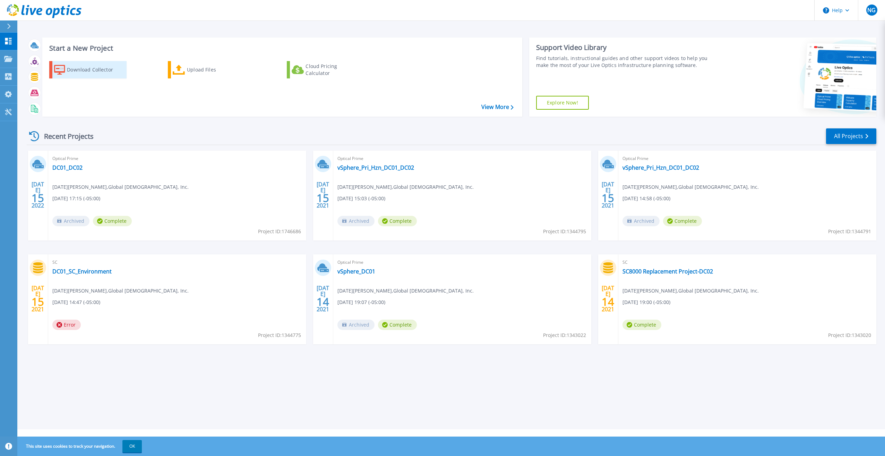 This screenshot has width=885, height=456. I want to click on a: vSphere_DC01, so click(356, 271).